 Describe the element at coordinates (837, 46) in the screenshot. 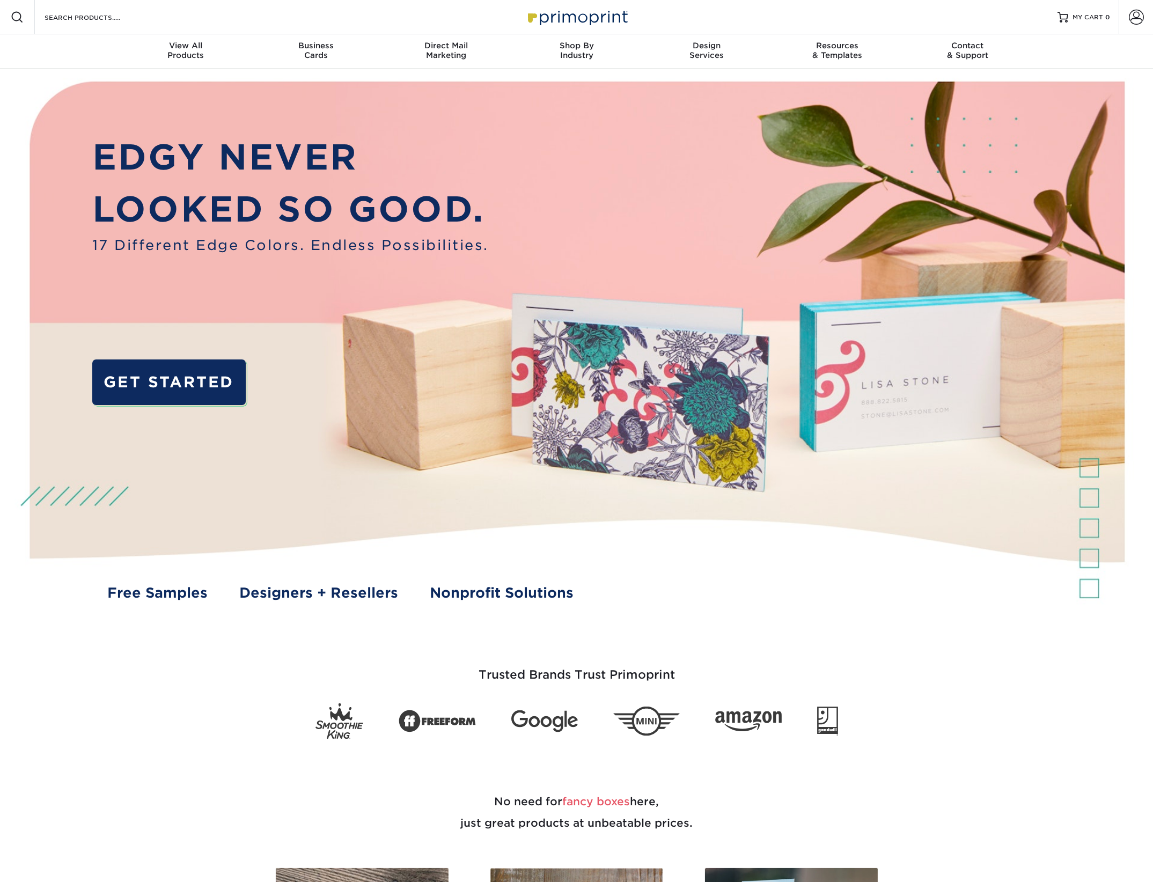

I see `span: Resources` at that location.